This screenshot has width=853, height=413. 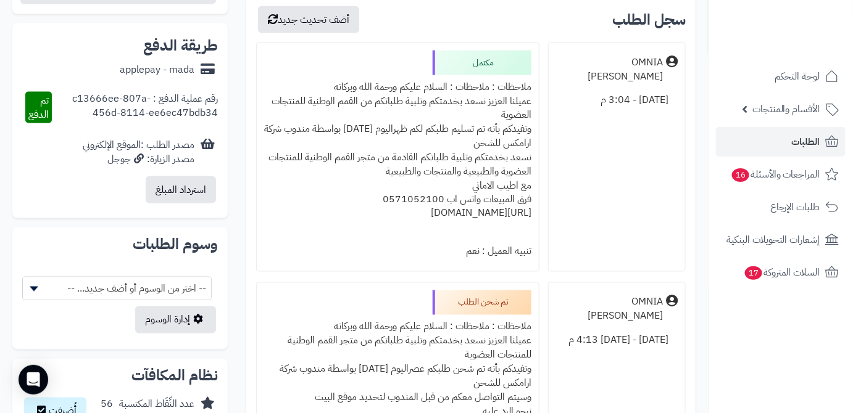 I want to click on a: المراجعات والأسئلة16, so click(x=780, y=175).